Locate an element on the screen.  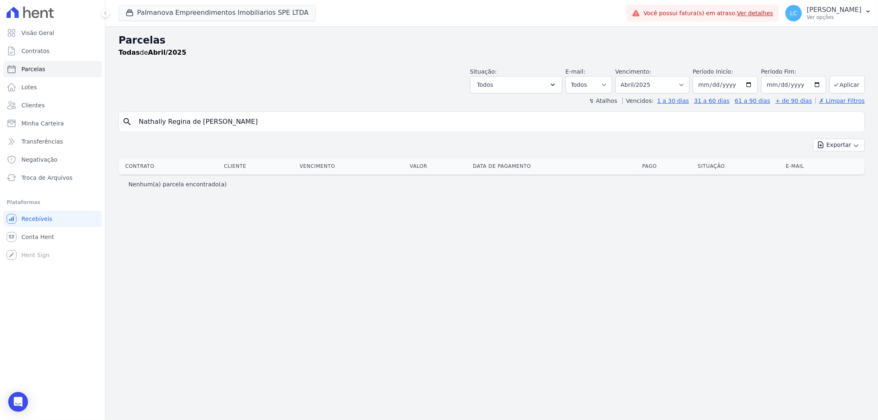
a: Contratos is located at coordinates (52, 51).